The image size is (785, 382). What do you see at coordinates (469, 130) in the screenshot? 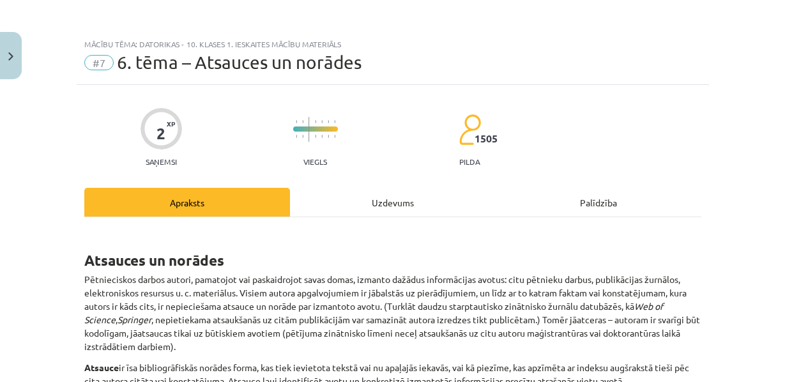
I see `img: students-c634bb4e5e11cddfef0936a35e636f08e4e9abd3cc4e673bd6f9a4125e45ecb1.svg` at bounding box center [469, 130].